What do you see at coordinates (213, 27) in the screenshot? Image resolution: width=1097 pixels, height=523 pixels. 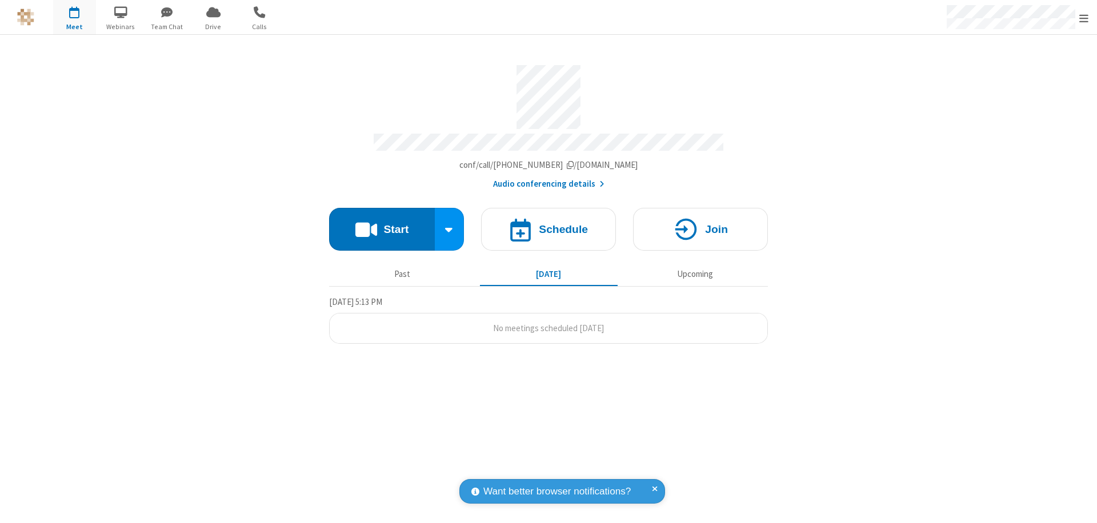 I see `span: Drive` at bounding box center [213, 27].